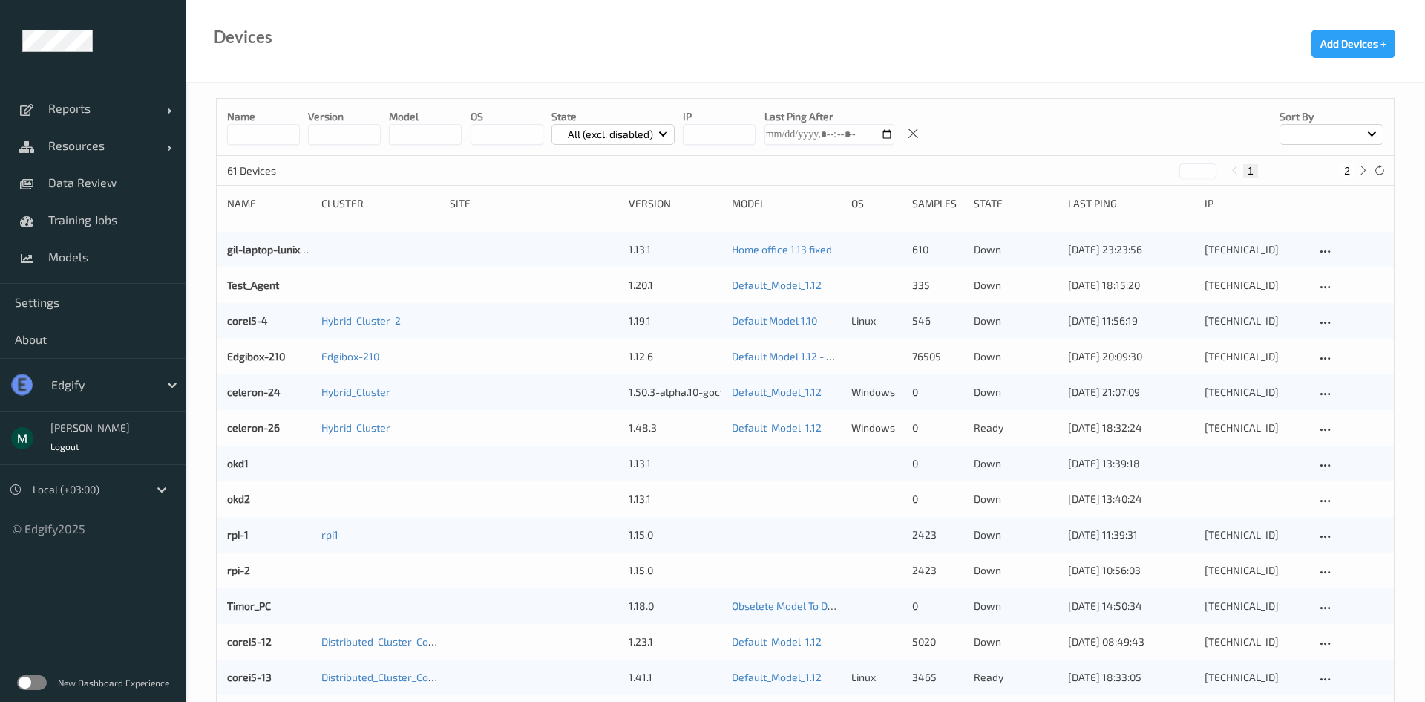 This screenshot has width=1425, height=702. What do you see at coordinates (938, 203) in the screenshot?
I see `div: Samples` at bounding box center [938, 203].